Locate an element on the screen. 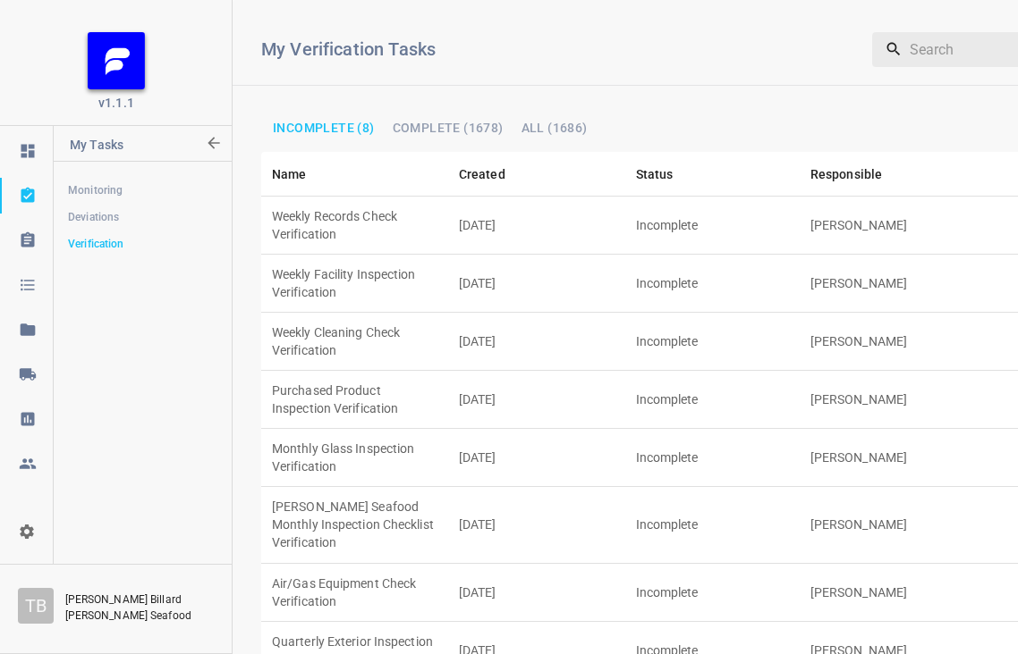 This screenshot has width=1018, height=654. span: Status is located at coordinates (666, 174).